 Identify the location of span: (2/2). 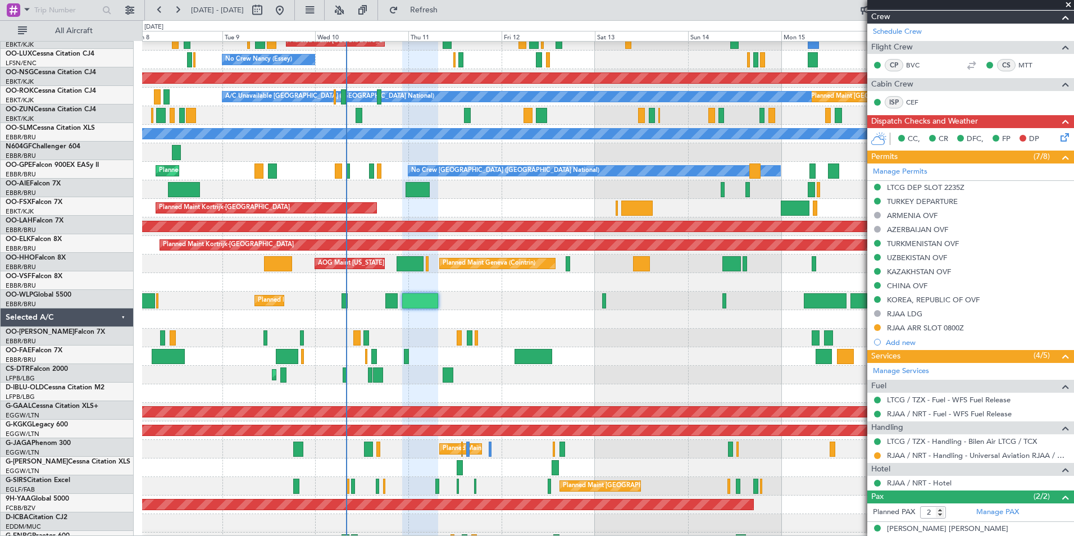
(1042, 496).